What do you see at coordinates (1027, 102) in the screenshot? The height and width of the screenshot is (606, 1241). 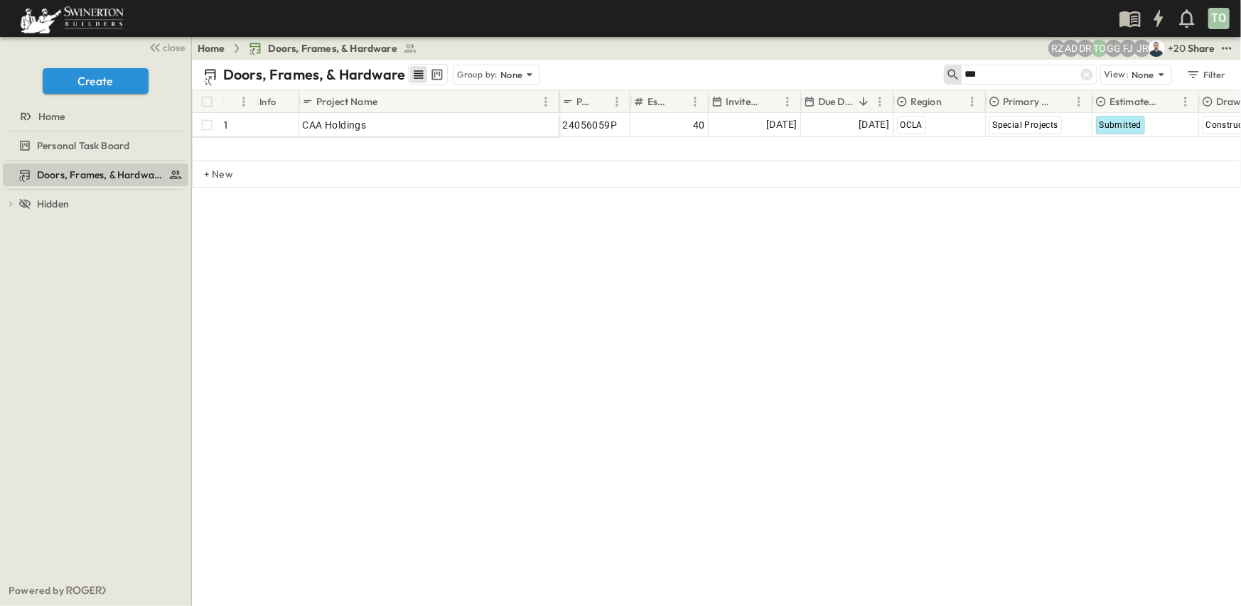 I see `p: Primary Market` at bounding box center [1027, 102].